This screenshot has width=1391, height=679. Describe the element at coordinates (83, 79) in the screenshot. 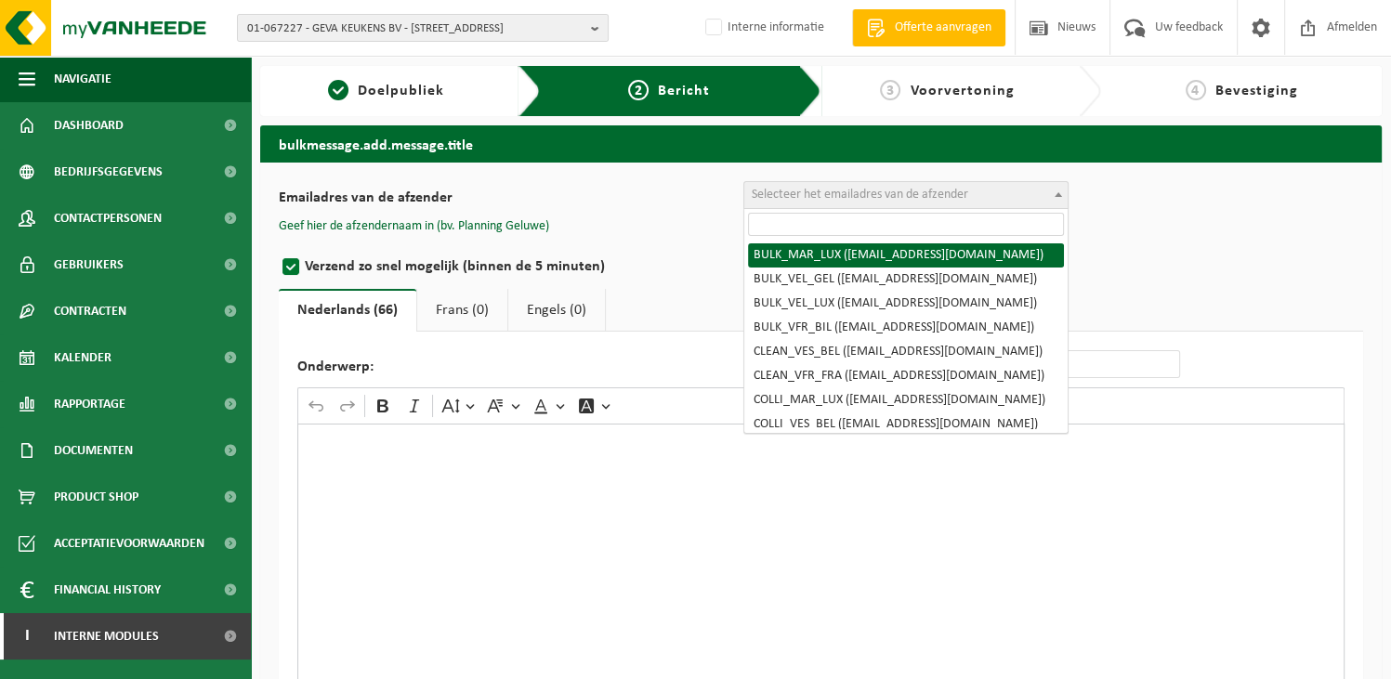

I see `span: Navigatie` at that location.